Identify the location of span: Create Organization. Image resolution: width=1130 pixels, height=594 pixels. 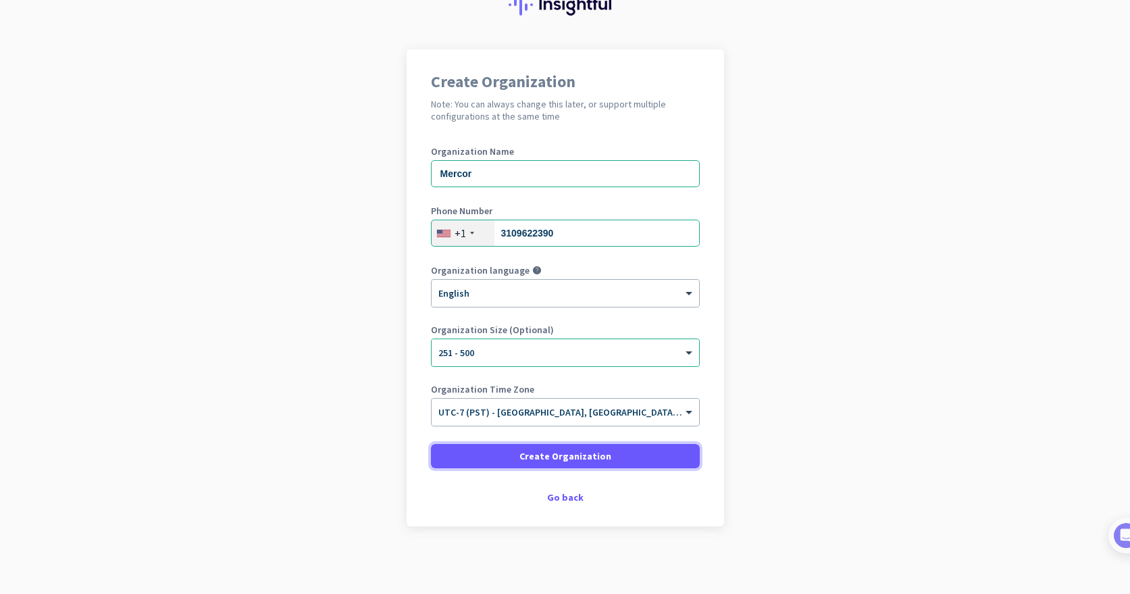
(565, 456).